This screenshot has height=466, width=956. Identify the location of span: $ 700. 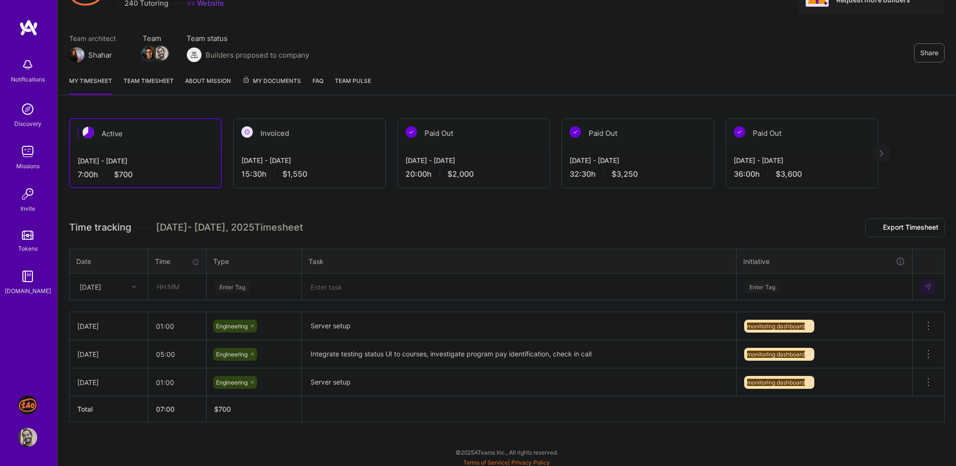
(222, 409).